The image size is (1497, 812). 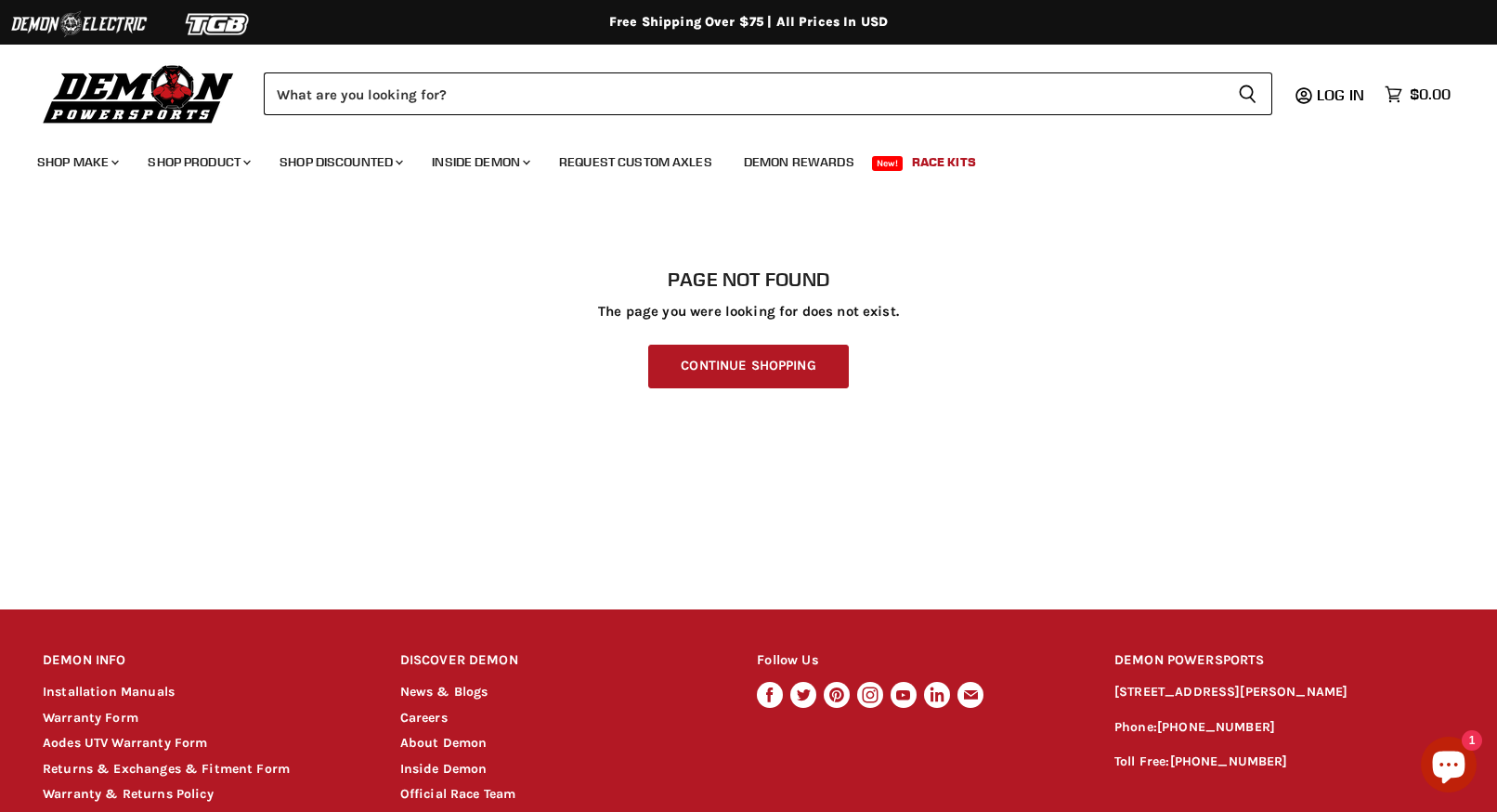 What do you see at coordinates (219, 24) in the screenshot?
I see `img: TGB Logo 2` at bounding box center [219, 24].